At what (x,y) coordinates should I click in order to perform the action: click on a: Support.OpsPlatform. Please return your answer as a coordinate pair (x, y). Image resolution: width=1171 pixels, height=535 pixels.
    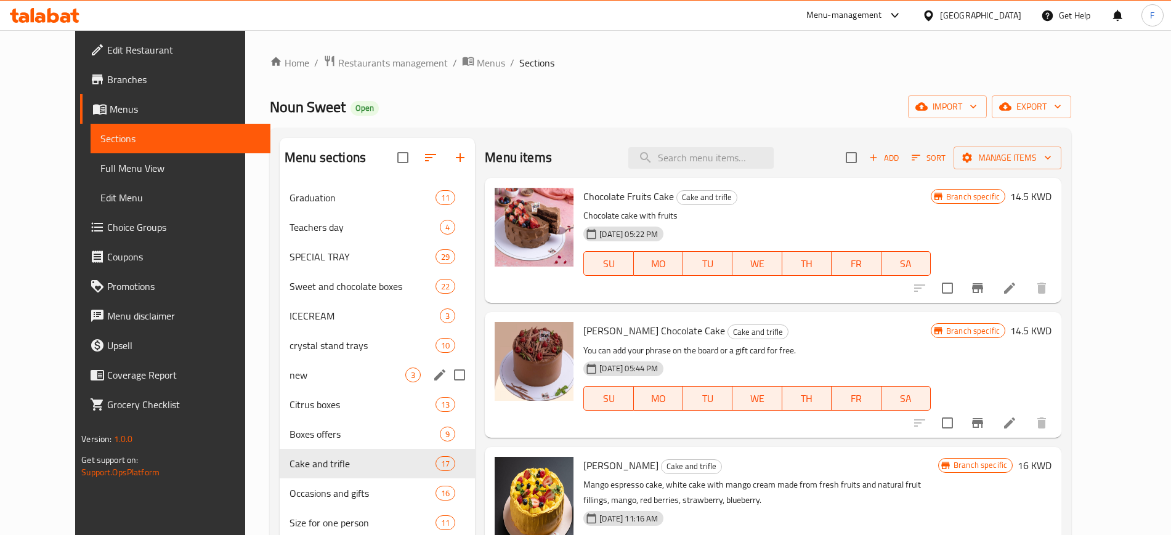
    Looking at the image, I should click on (120, 472).